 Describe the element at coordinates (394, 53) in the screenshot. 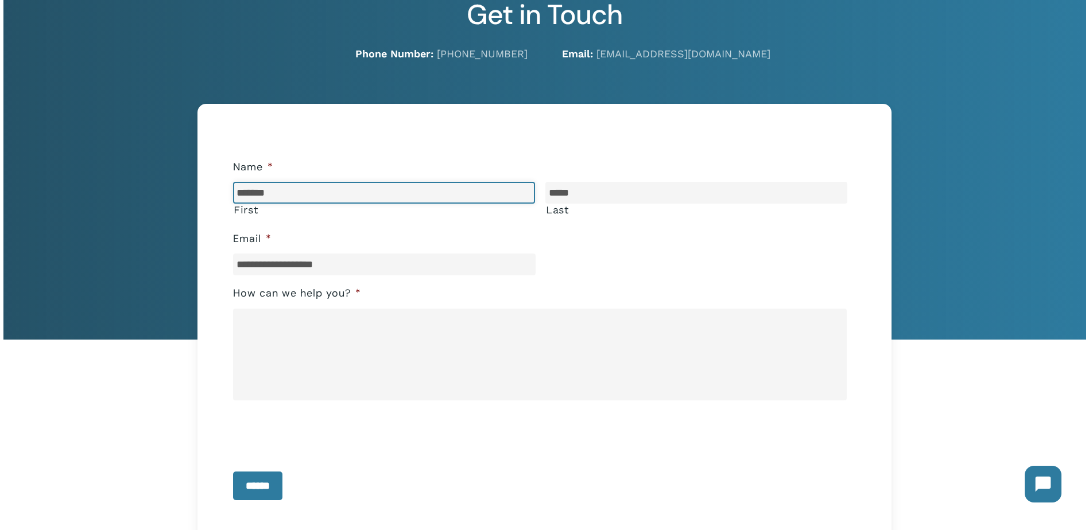

I see `strong: Phone Number:` at that location.